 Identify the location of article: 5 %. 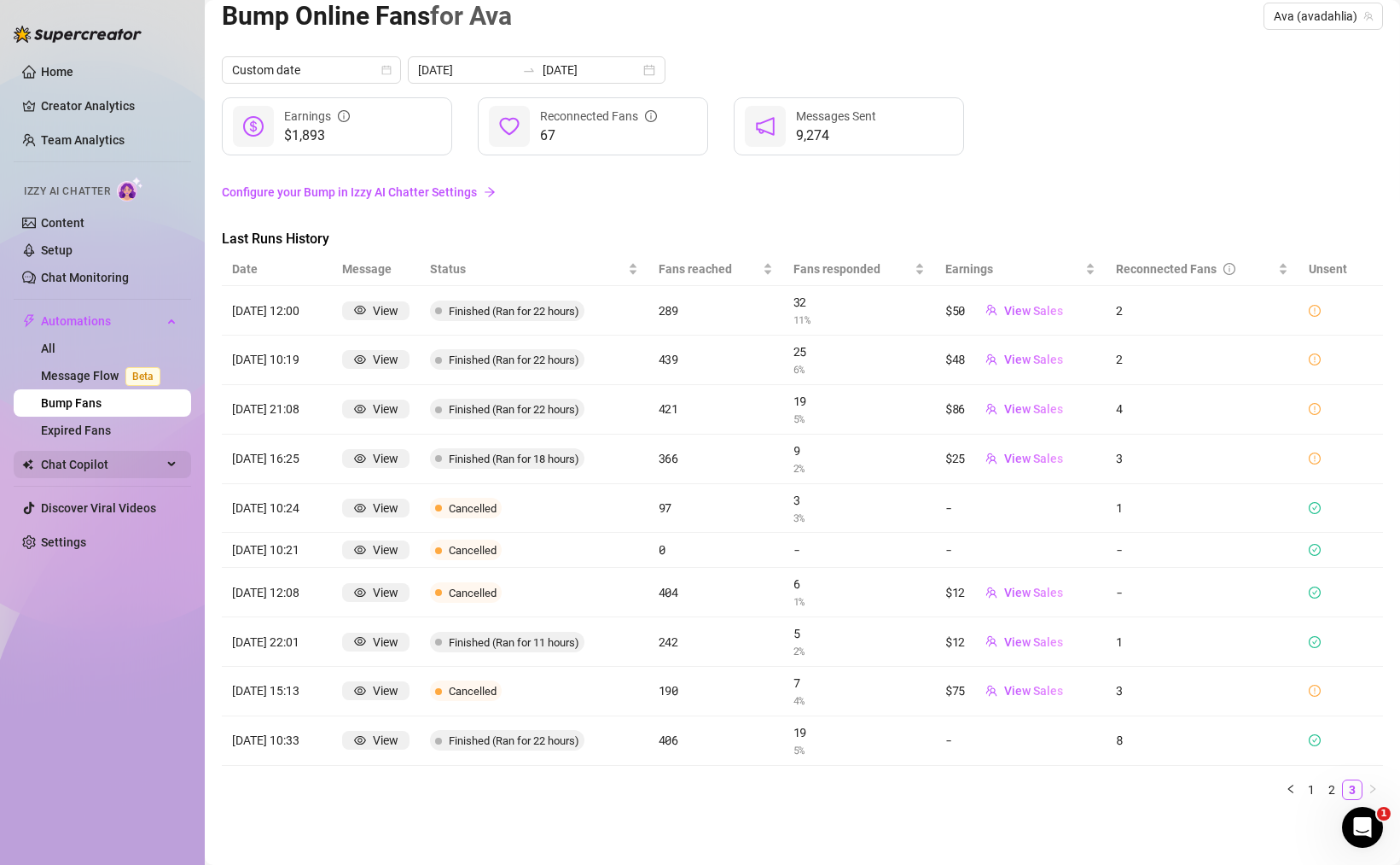
(859, 749).